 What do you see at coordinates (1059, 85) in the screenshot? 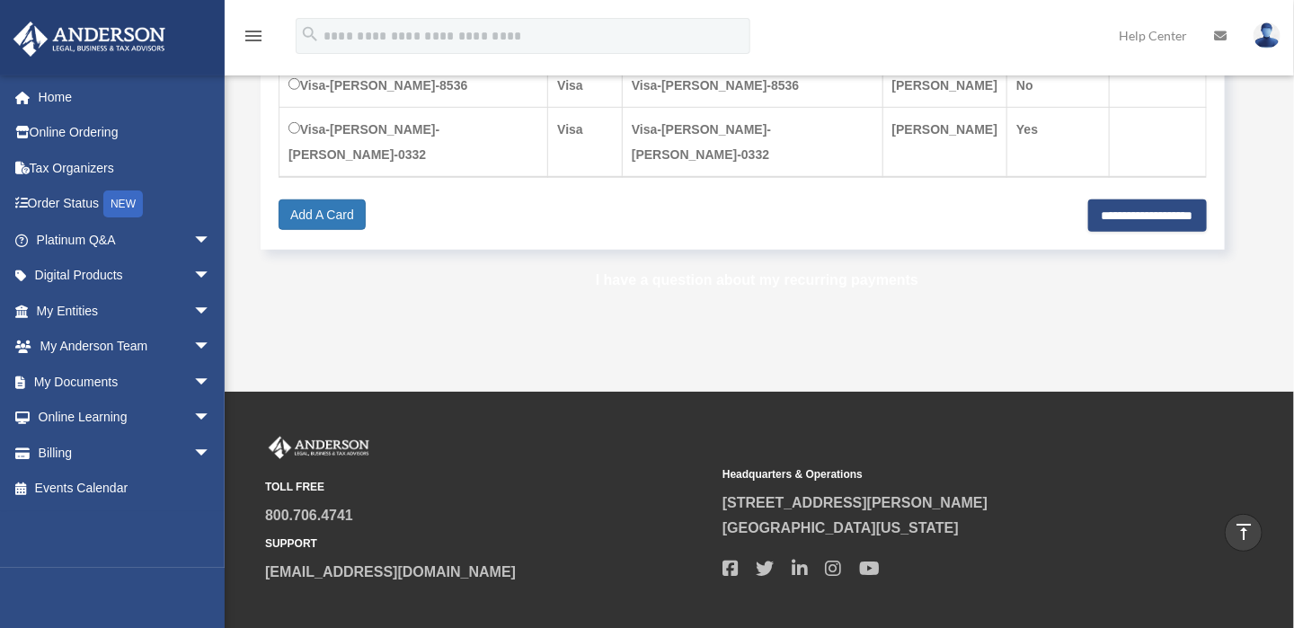
I see `td: No` at bounding box center [1059, 85].